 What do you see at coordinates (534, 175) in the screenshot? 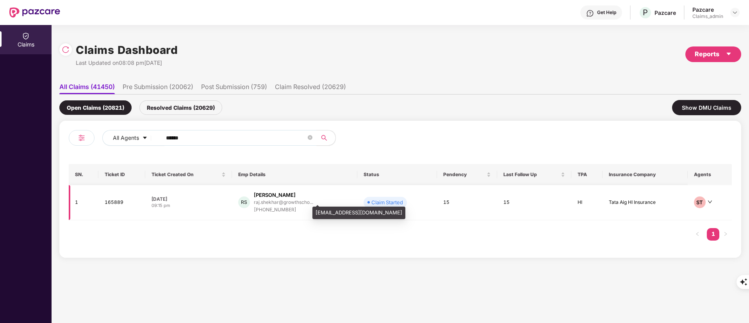
I see `th: Last Follow Up` at bounding box center [534, 175].